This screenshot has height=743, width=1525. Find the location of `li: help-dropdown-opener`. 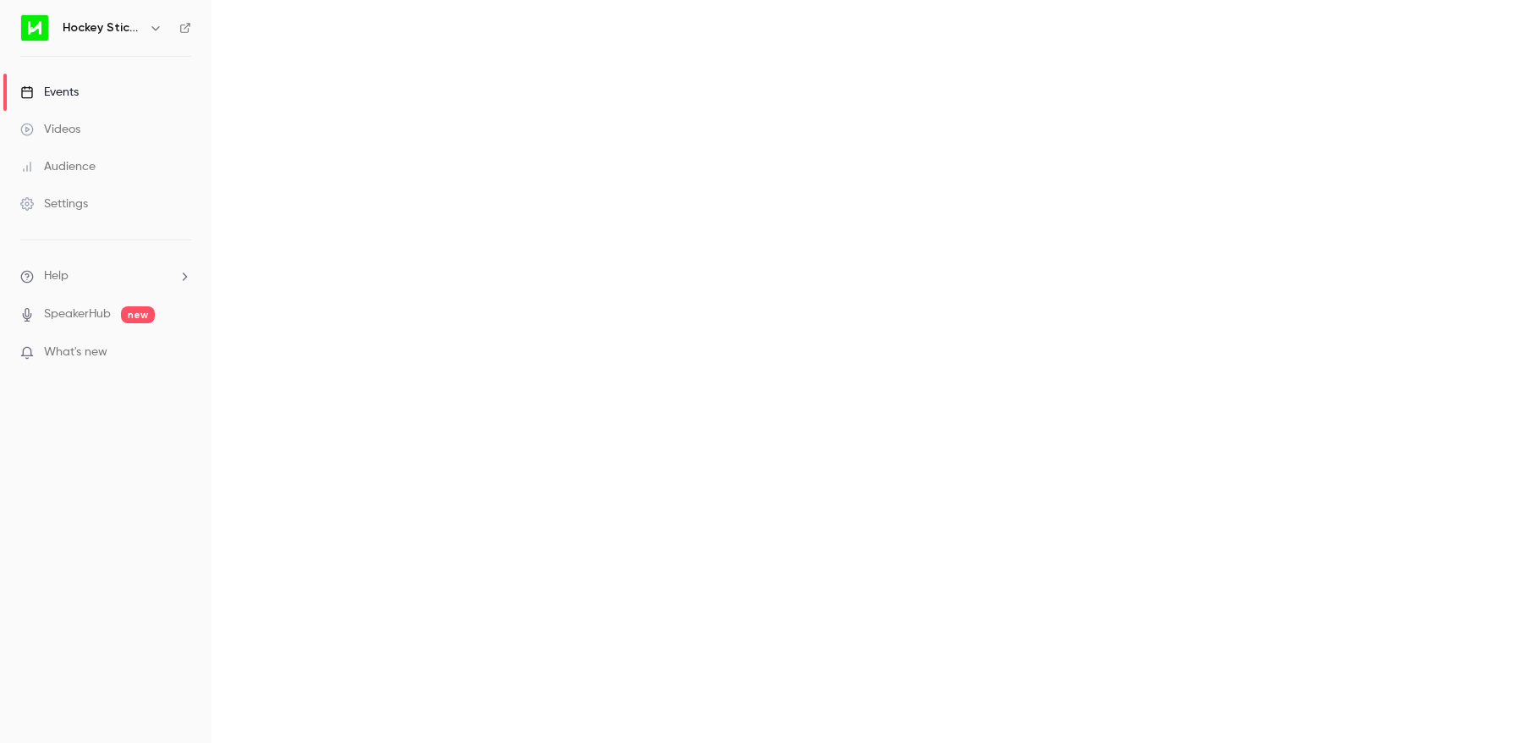

li: help-dropdown-opener is located at coordinates (106, 276).